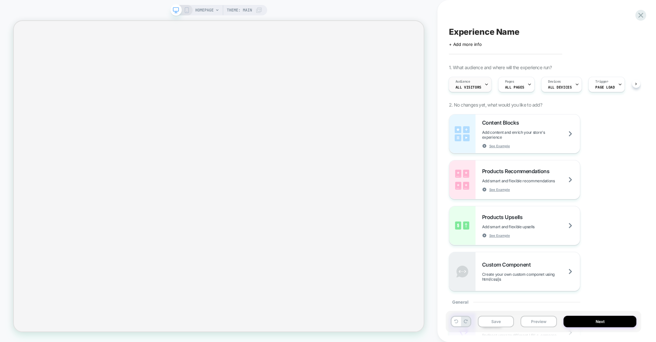 This screenshot has height=342, width=656. What do you see at coordinates (517, 171) in the screenshot?
I see `span: Products Recommendations` at bounding box center [517, 171].